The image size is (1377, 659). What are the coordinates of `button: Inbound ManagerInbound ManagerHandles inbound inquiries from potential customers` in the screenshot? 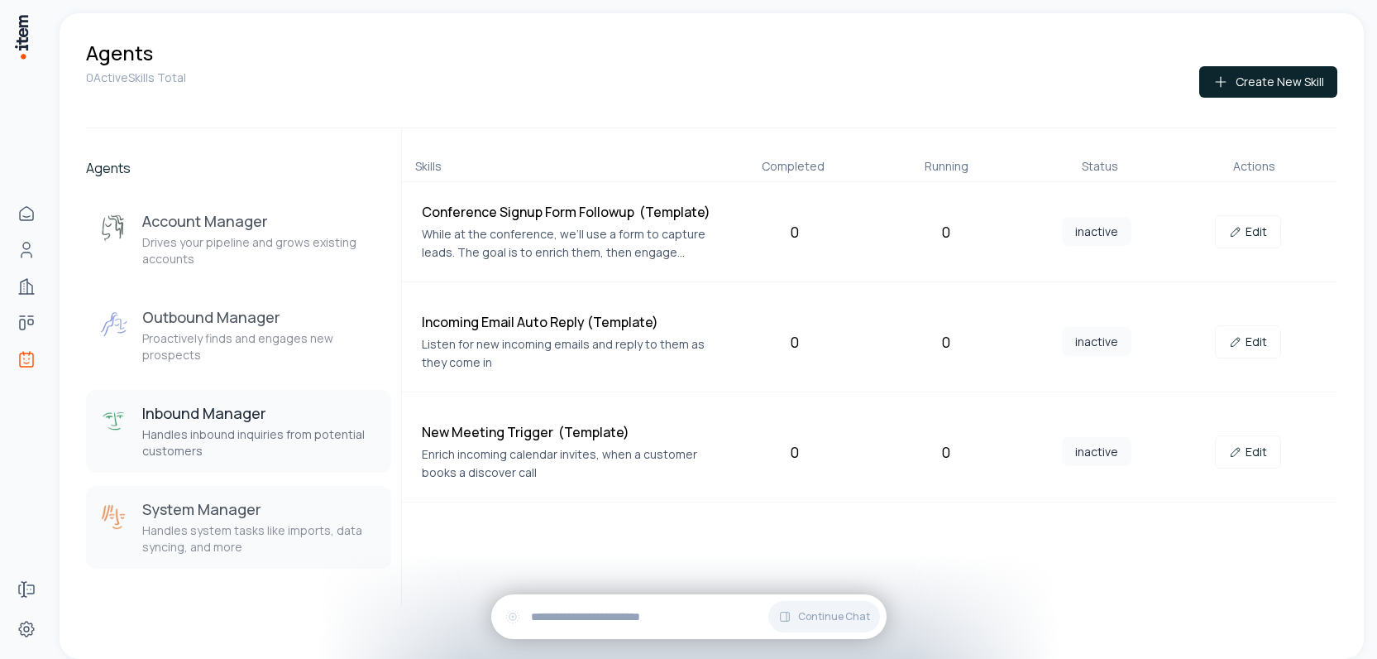 It's located at (238, 431).